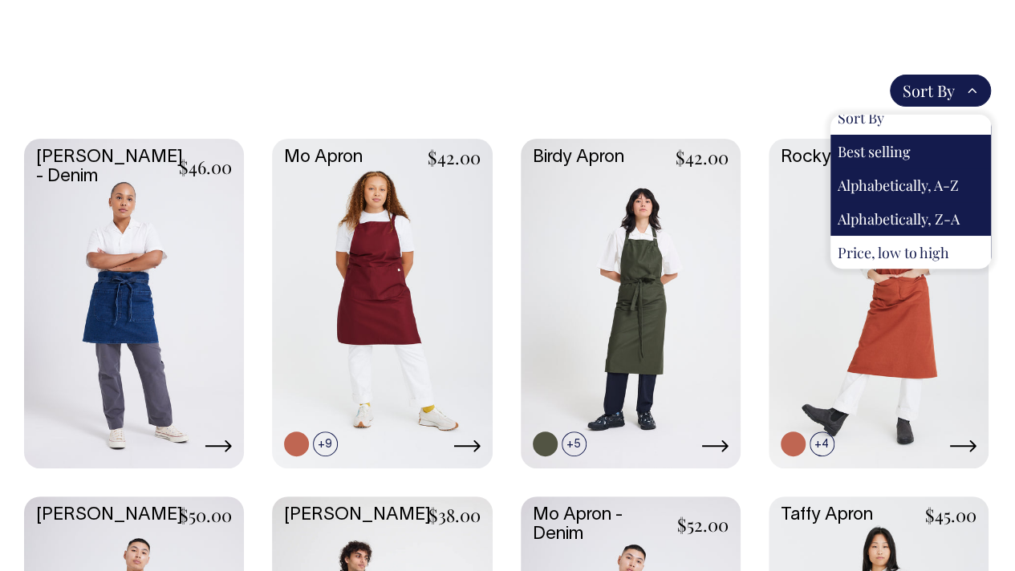  What do you see at coordinates (911, 118) in the screenshot?
I see `div: Sort By` at bounding box center [911, 118].